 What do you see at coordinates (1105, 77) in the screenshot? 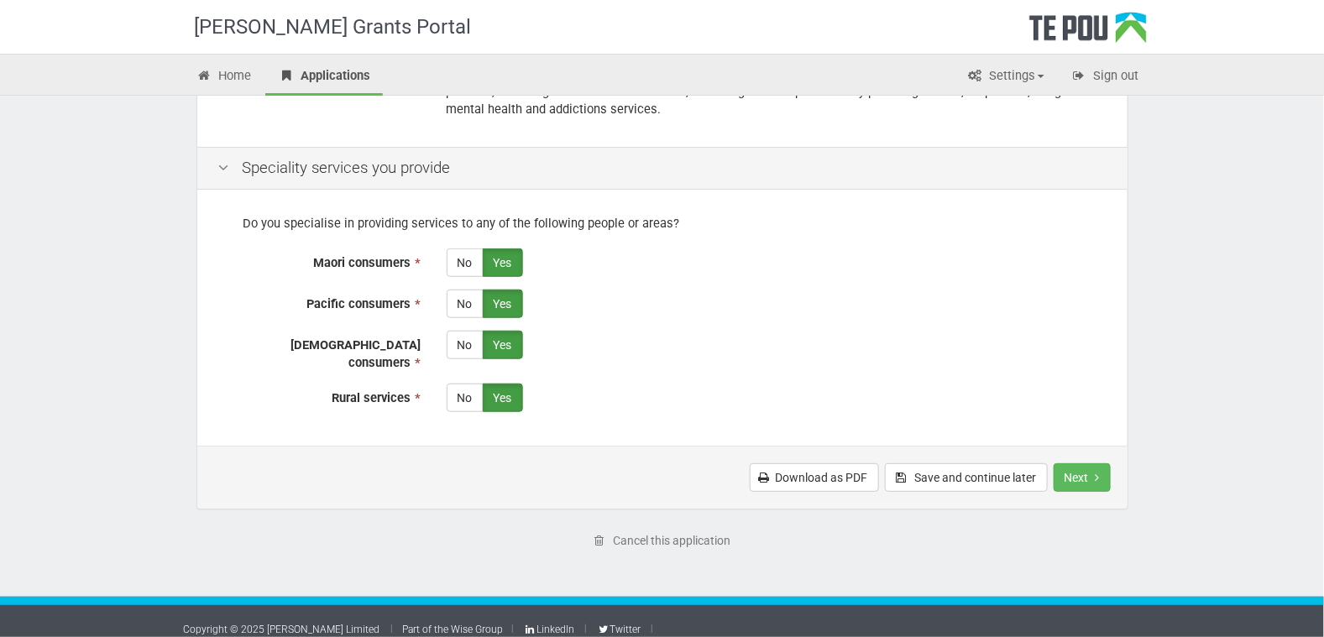
I see `a: Sign out` at bounding box center [1105, 77].